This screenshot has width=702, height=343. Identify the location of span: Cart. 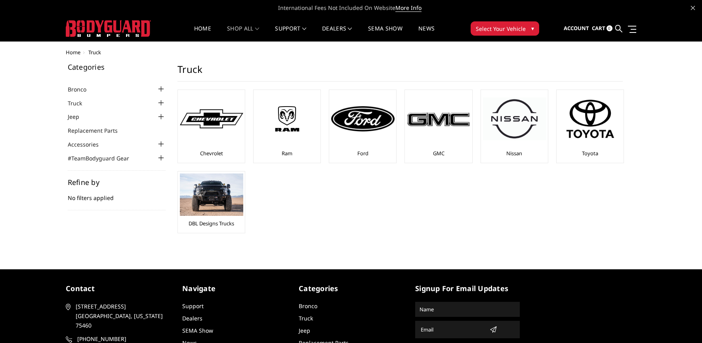
(599, 28).